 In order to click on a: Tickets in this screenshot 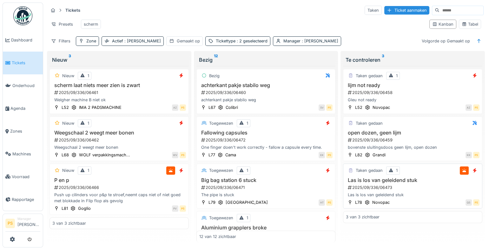, I will do `click(23, 63)`.